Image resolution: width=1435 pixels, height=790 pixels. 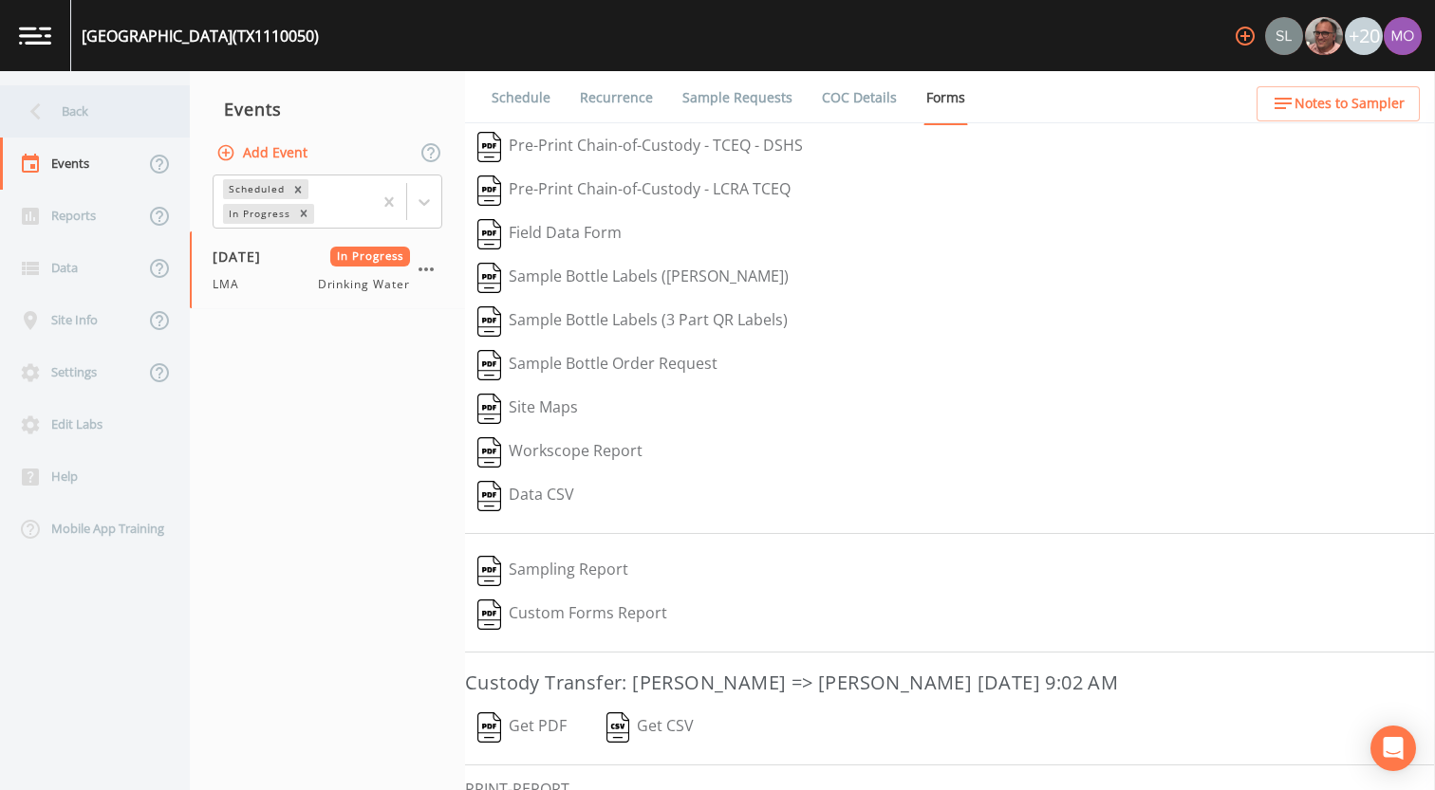 I want to click on a: Sample Requests, so click(x=737, y=98).